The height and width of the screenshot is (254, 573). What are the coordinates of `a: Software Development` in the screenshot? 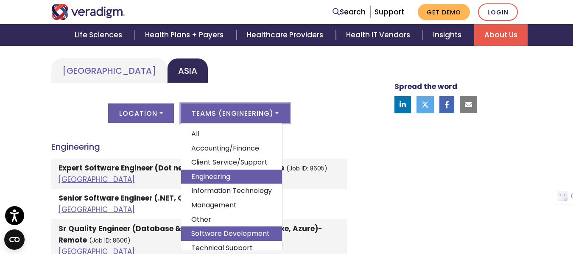 It's located at (232, 234).